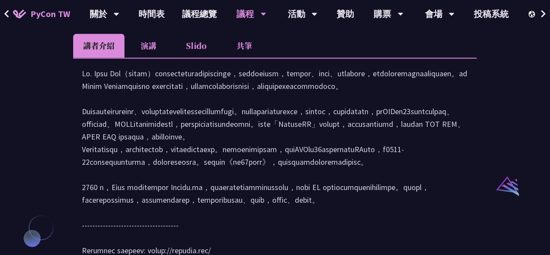 The height and width of the screenshot is (255, 550). Describe the element at coordinates (50, 14) in the screenshot. I see `span: PyCon TW` at that location.